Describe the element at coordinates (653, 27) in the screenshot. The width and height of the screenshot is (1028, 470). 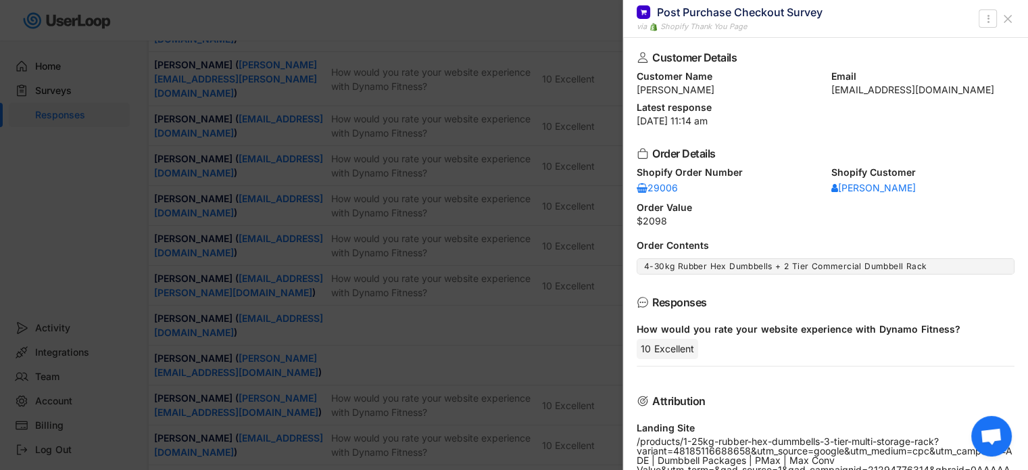
I see `img: 1156660_ecommerce_logo_shopify_icon%20%281%29.png` at that location.